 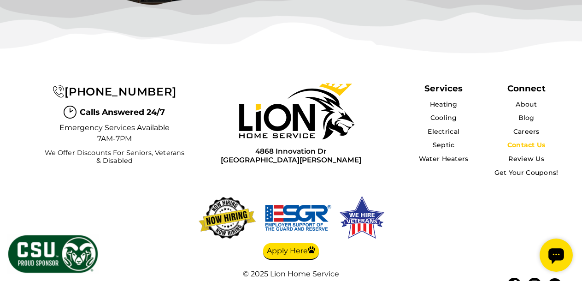 I want to click on img: CSU Sponsor Badge, so click(x=53, y=254).